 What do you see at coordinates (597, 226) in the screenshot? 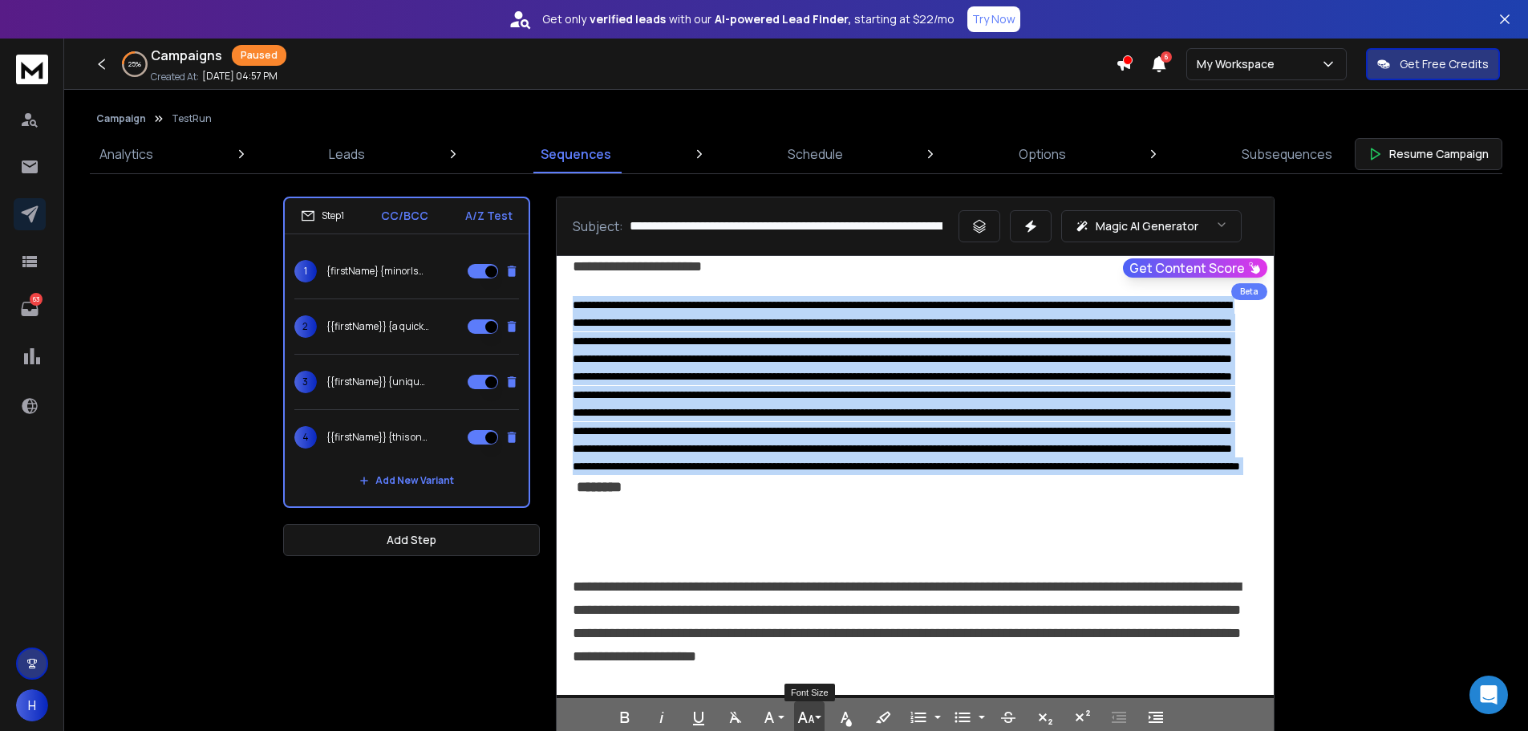
I see `p: Subject:` at bounding box center [597, 226].